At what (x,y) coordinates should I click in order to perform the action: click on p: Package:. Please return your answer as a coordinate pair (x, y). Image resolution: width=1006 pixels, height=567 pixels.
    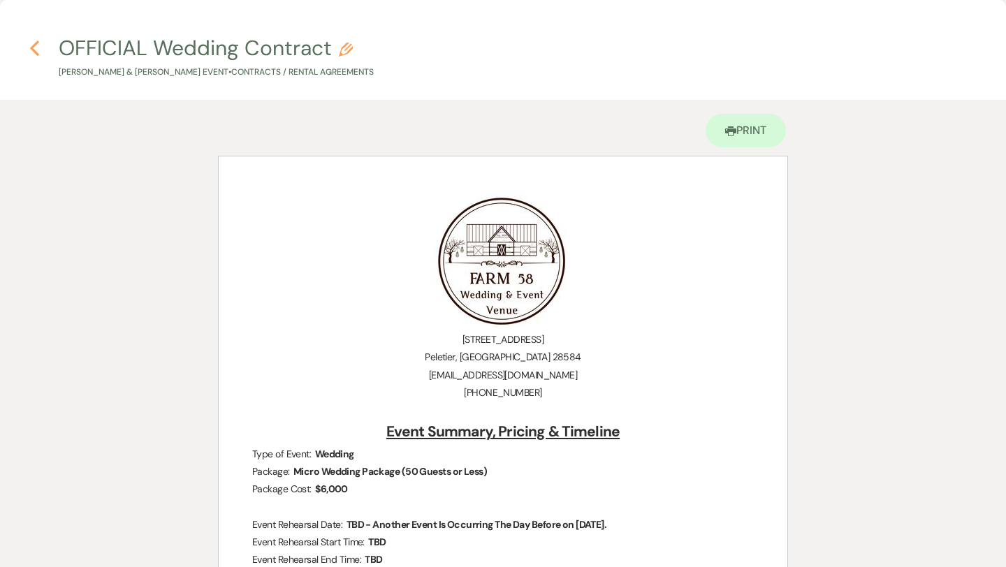
    Looking at the image, I should click on (503, 472).